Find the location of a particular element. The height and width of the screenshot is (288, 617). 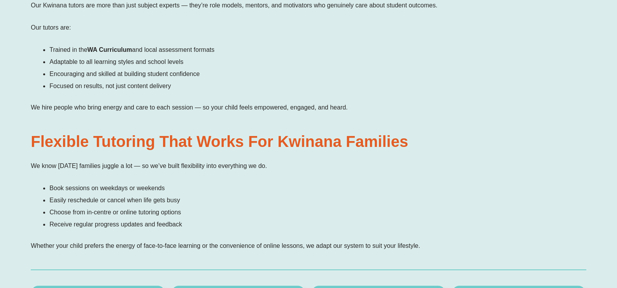

span: We hire people who bring energy and care to each session — so your child feels empowered, engaged... is located at coordinates (189, 107).